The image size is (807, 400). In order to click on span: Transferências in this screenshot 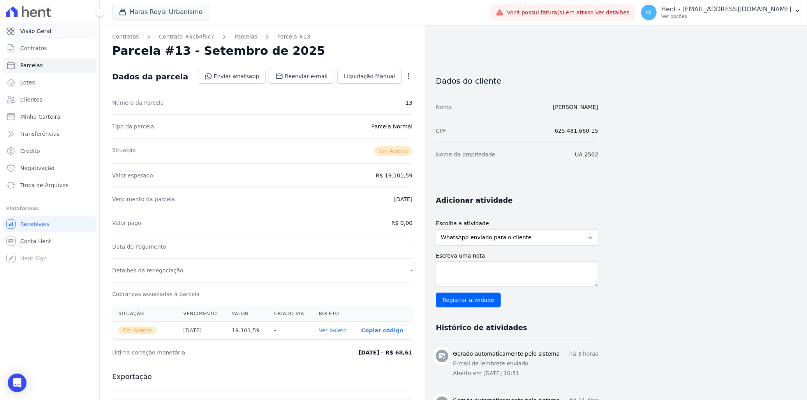, I will do `click(40, 134)`.